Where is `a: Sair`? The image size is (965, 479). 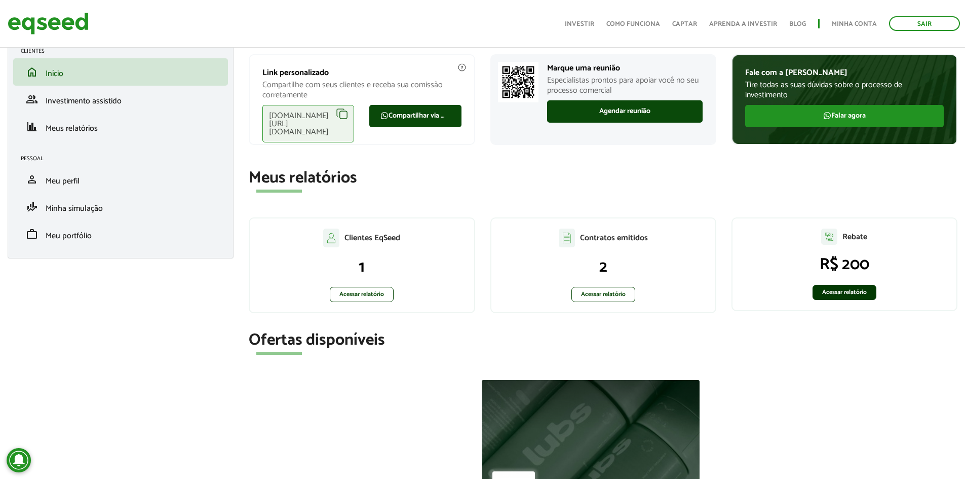
a: Sair is located at coordinates (924, 23).